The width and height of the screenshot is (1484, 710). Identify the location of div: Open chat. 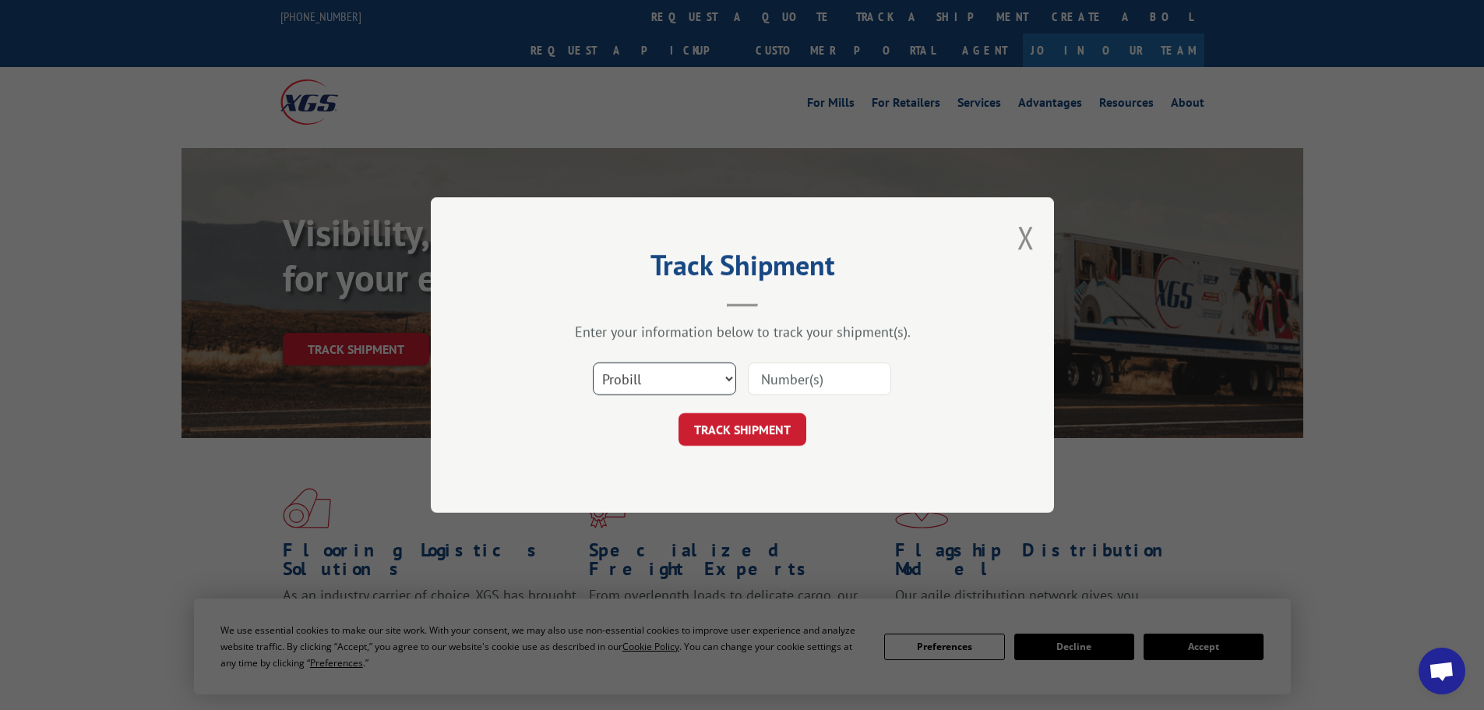
(1442, 671).